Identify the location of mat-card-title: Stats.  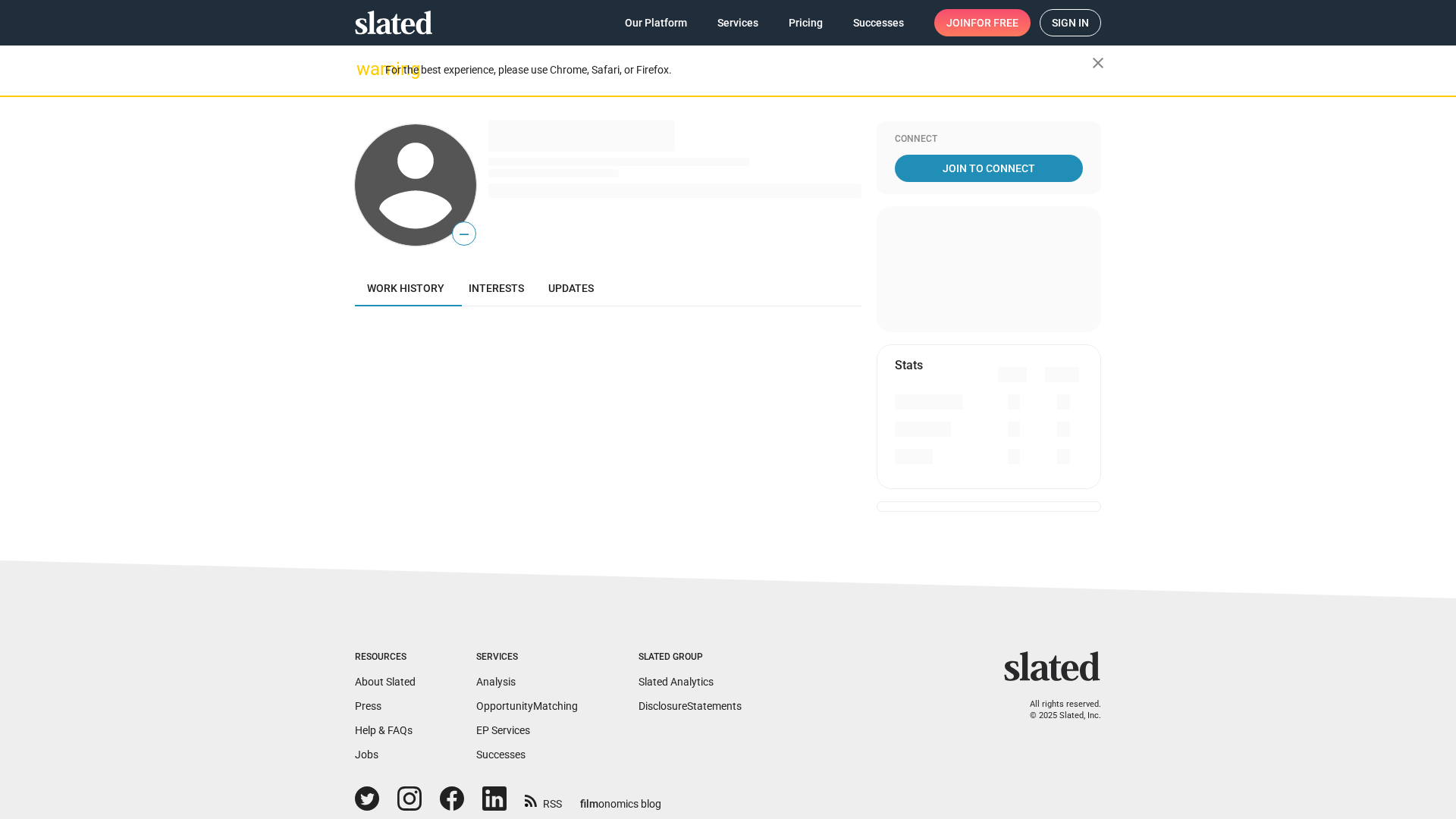
(908, 365).